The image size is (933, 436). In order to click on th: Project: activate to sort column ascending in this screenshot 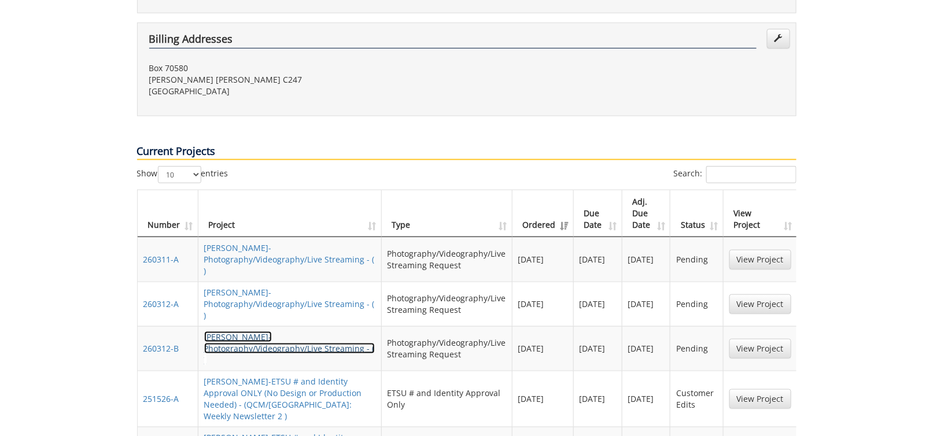, I will do `click(290, 214)`.